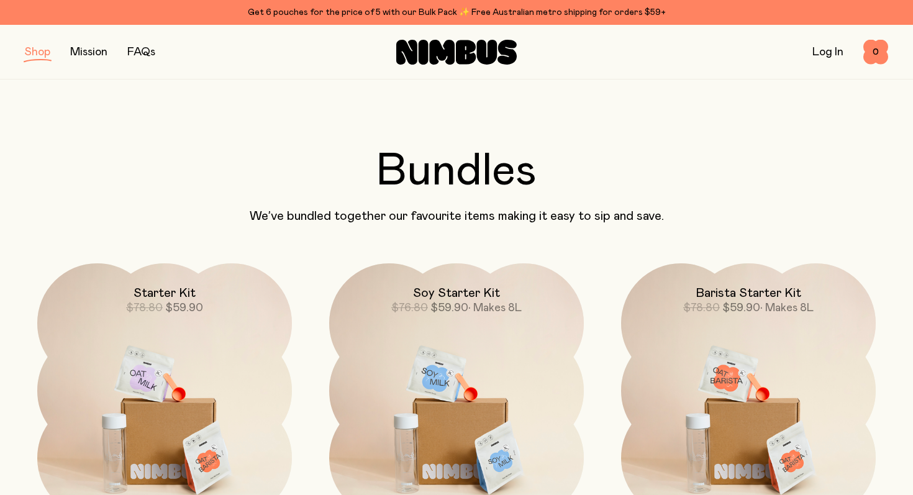  Describe the element at coordinates (749, 293) in the screenshot. I see `h2: Barista Starter Kit` at that location.